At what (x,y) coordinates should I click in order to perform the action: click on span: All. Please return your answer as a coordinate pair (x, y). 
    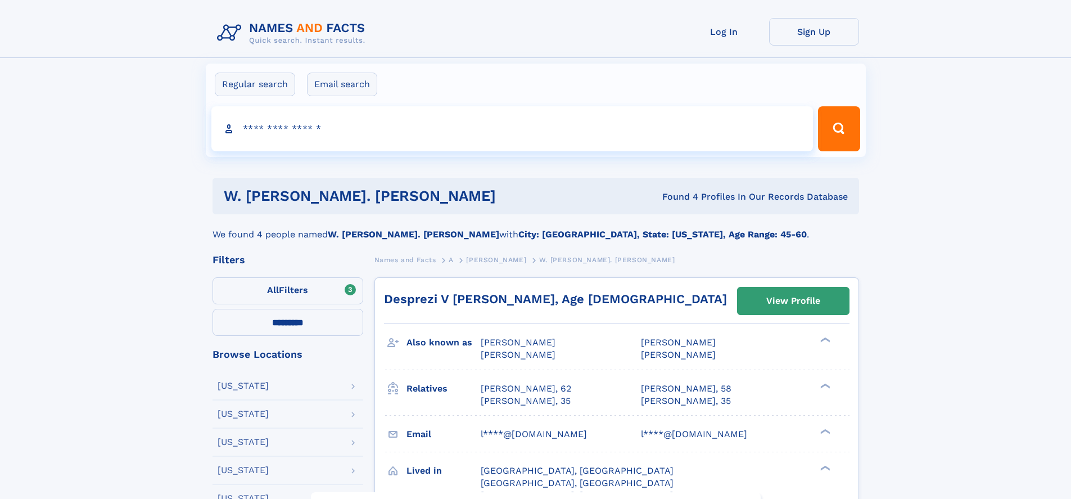
    Looking at the image, I should click on (273, 290).